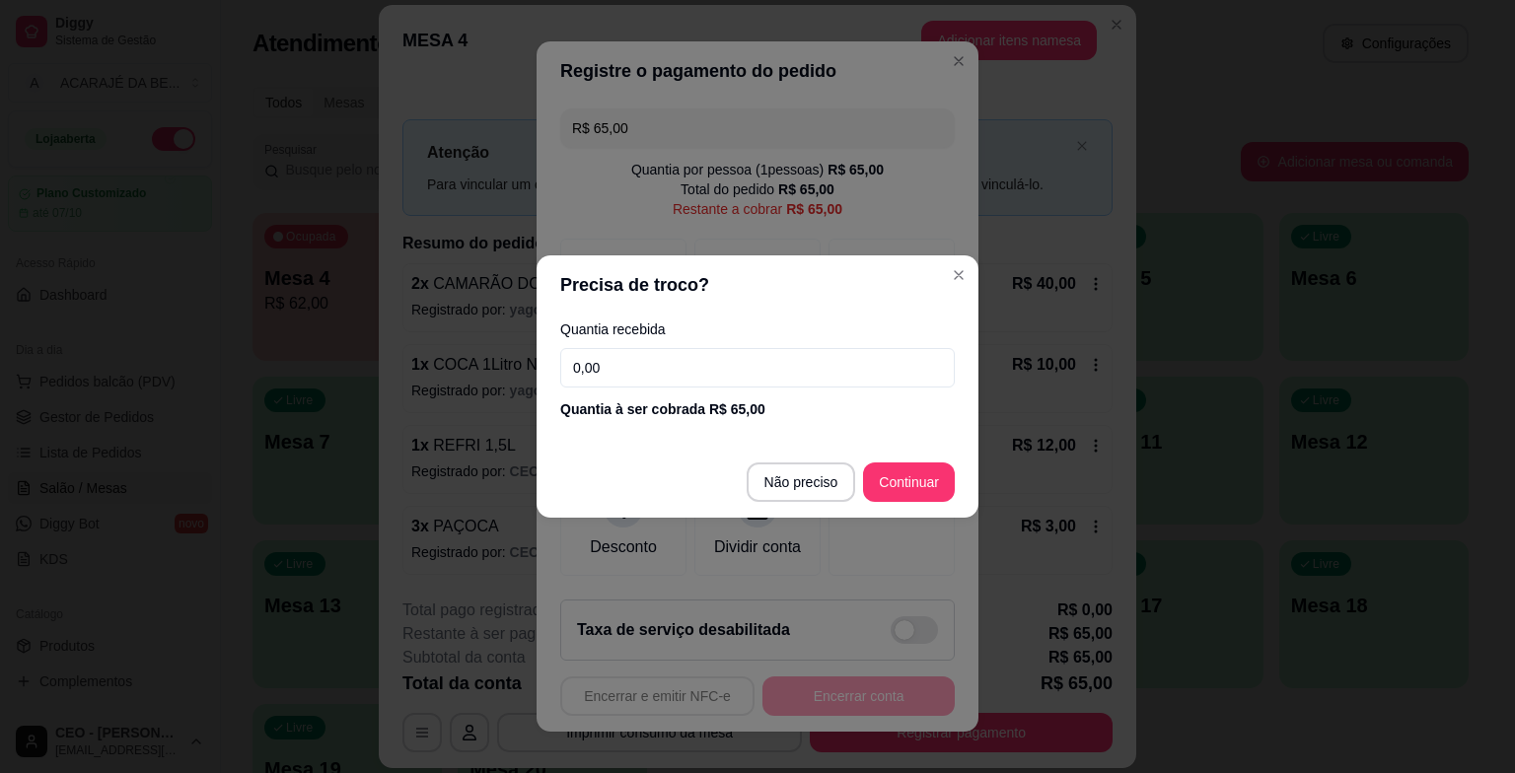  What do you see at coordinates (908, 482) in the screenshot?
I see `button: Continuar` at bounding box center [908, 482].